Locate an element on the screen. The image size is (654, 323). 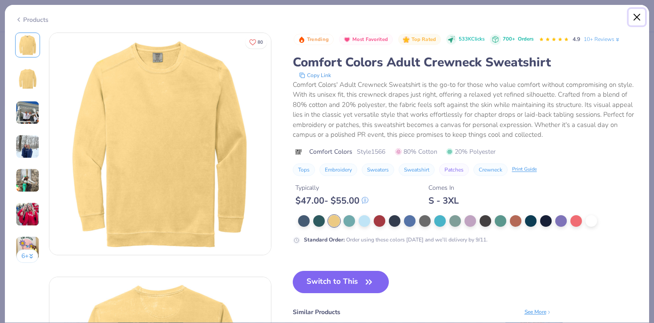
div: 4.9 Stars is located at coordinates (554, 40).